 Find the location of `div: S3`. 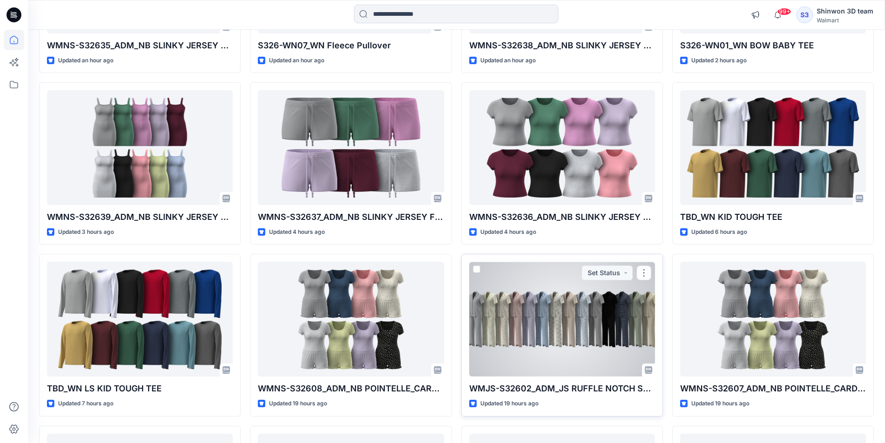

div: S3 is located at coordinates (804, 15).